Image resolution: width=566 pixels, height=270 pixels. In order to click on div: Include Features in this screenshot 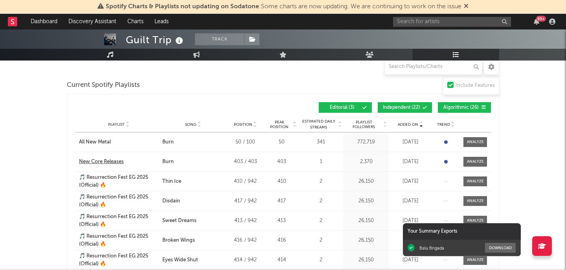, I will do `click(476, 86)`.